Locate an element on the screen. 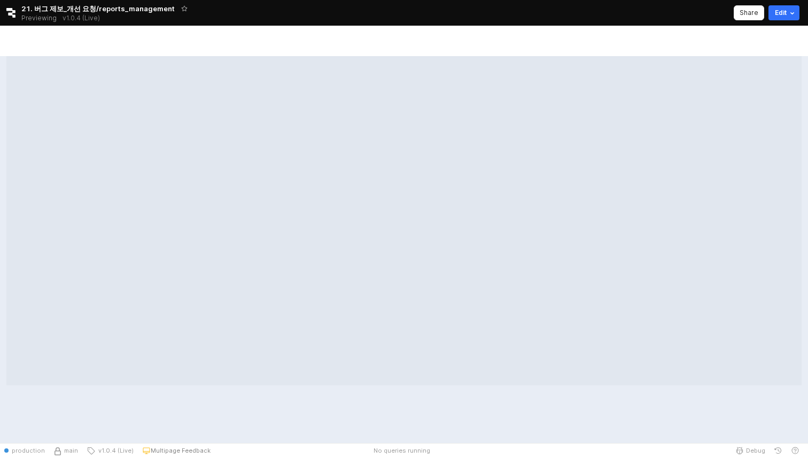 The height and width of the screenshot is (458, 808). button: v1.0.4 (Live) is located at coordinates (110, 450).